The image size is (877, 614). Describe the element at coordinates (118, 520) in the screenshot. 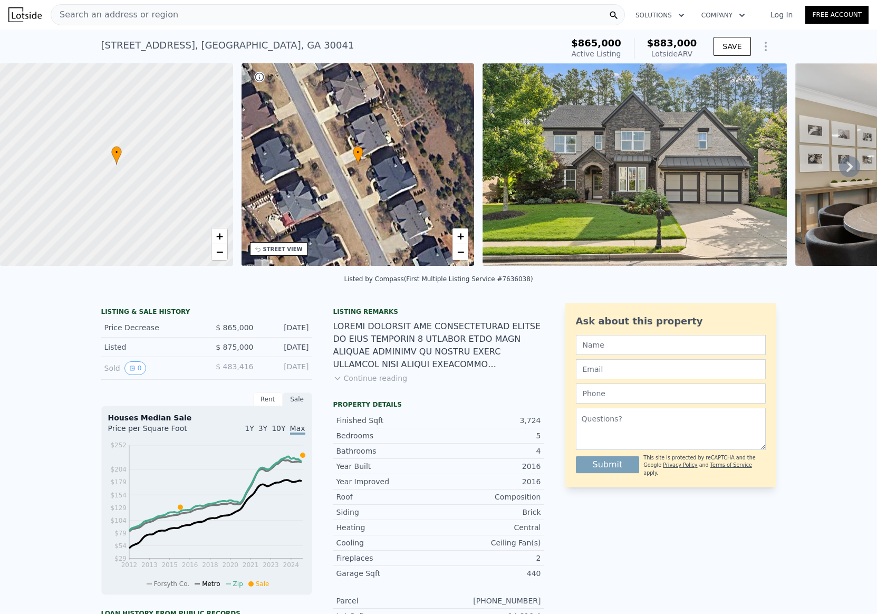

I see `tspan: $104` at that location.